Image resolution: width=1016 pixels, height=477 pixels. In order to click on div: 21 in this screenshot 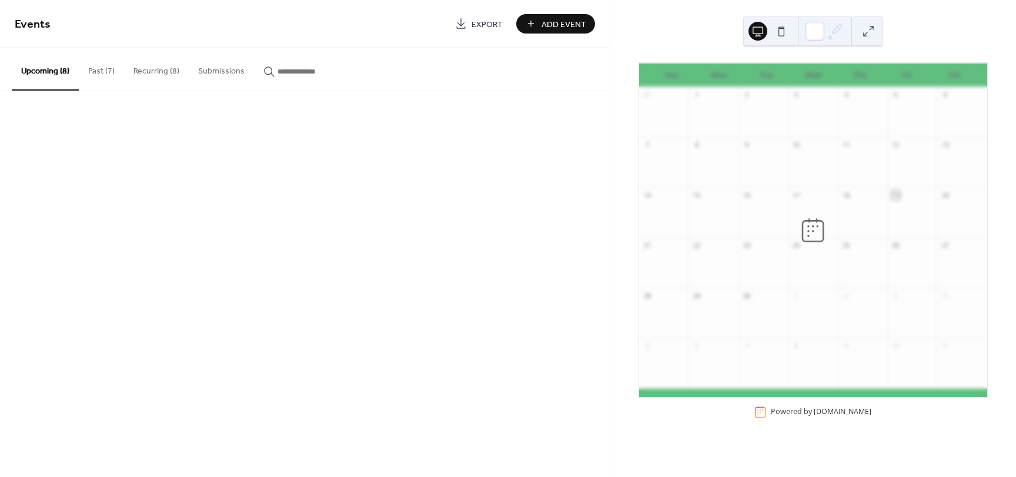, I will do `click(647, 245)`.